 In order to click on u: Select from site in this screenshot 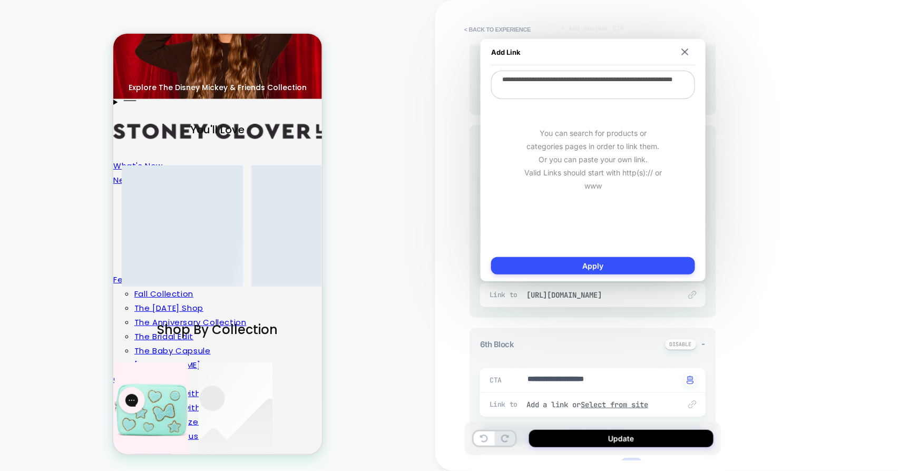, I will do `click(615, 405)`.